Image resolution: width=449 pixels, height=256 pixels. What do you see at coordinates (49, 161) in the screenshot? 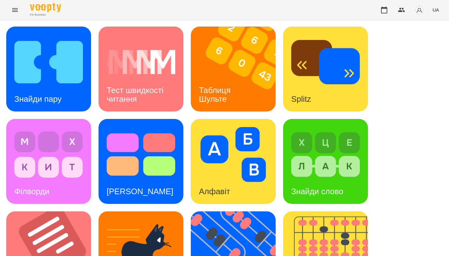
I see `a: ФілвордиФілворди` at bounding box center [49, 161].